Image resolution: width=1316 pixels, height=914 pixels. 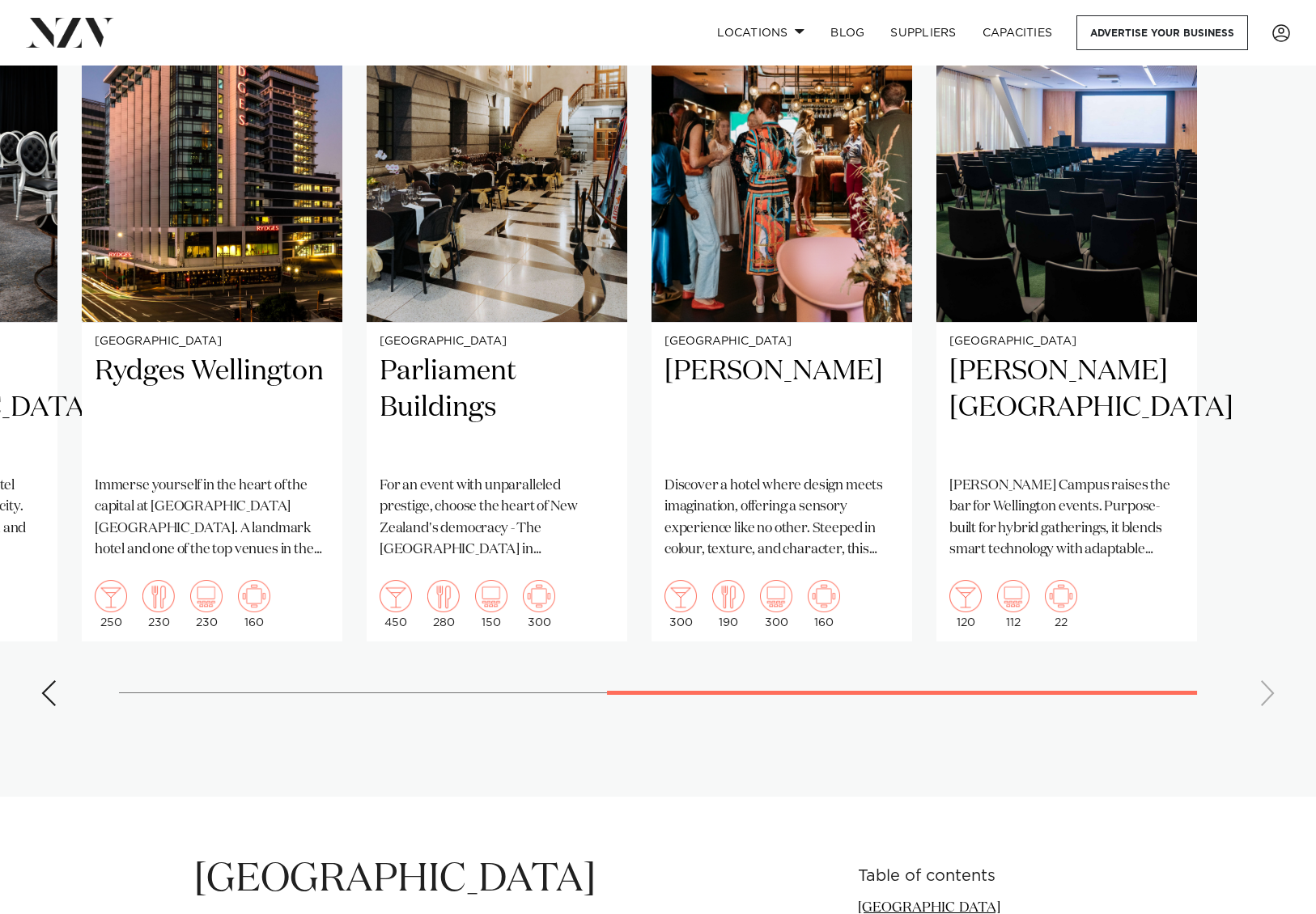 I want to click on div: 190, so click(x=729, y=604).